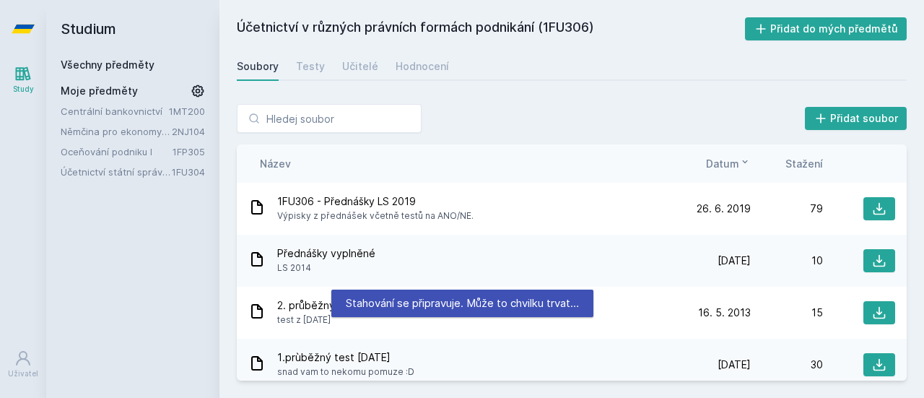  Describe the element at coordinates (491, 29) in the screenshot. I see `h2: Účetnictví v různých právních formách podnikání (1FU306)` at that location.